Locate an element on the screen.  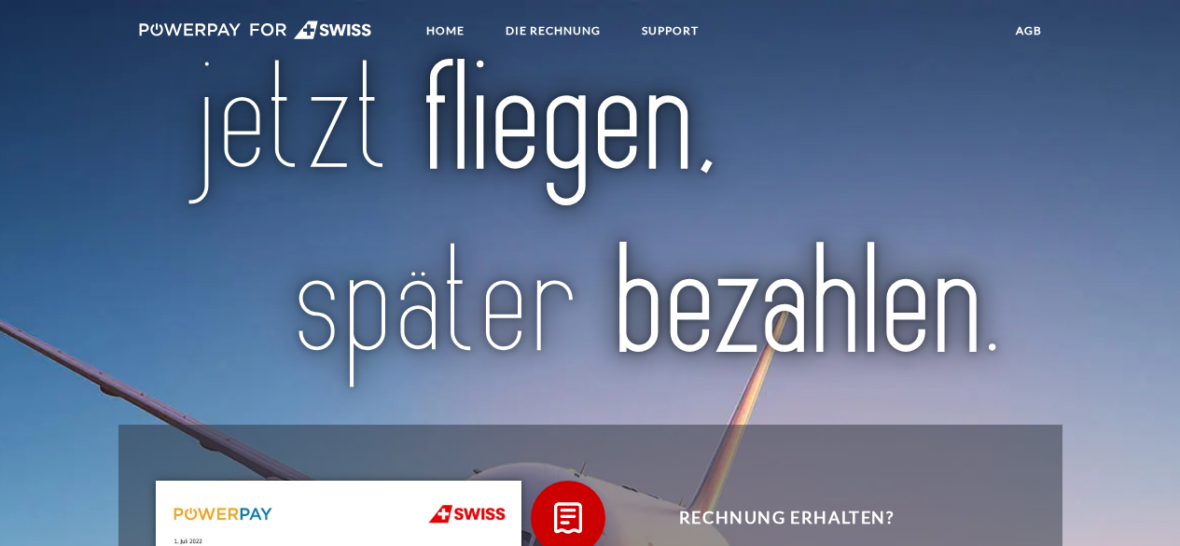
a: DIE RECHNUNG is located at coordinates (553, 31).